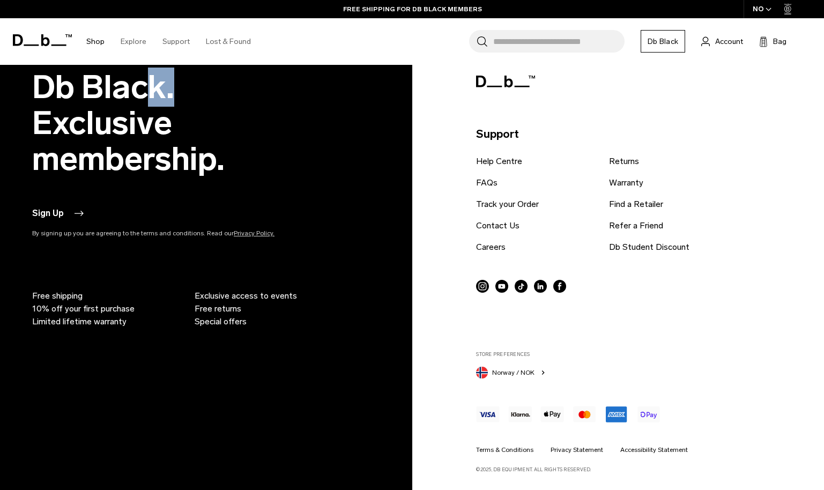  What do you see at coordinates (634, 134) in the screenshot?
I see `p: Support` at bounding box center [634, 134].